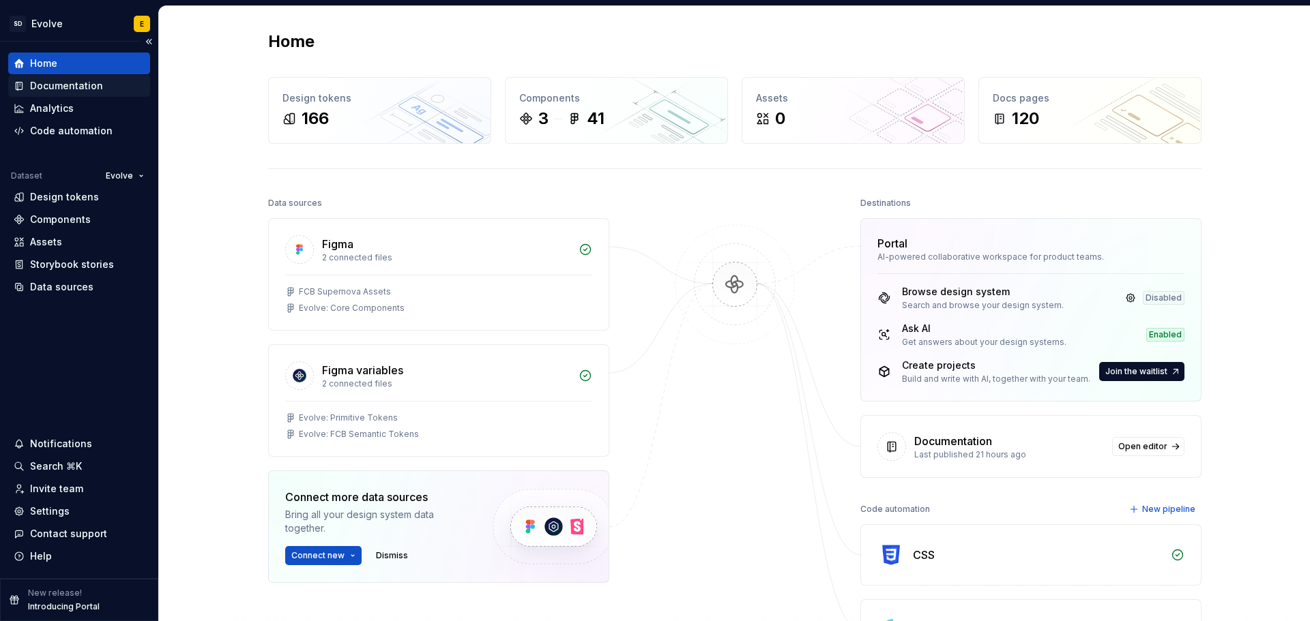 Image resolution: width=1310 pixels, height=621 pixels. Describe the element at coordinates (63, 607) in the screenshot. I see `p: Introducing Portal` at that location.